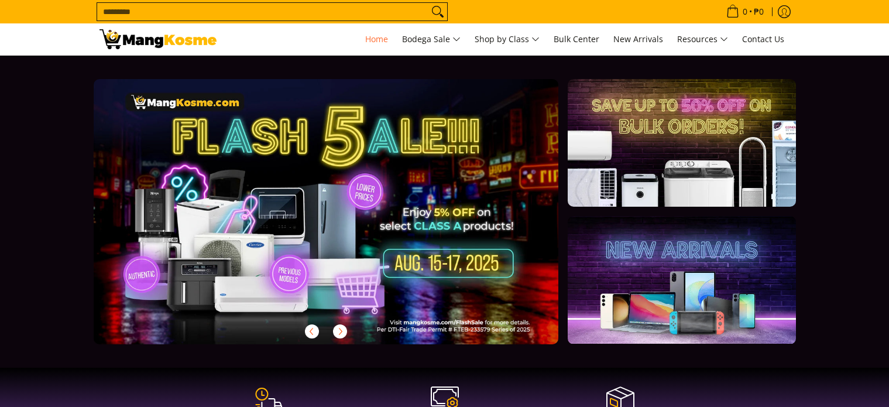  Describe the element at coordinates (702, 39) in the screenshot. I see `span: Resources` at that location.